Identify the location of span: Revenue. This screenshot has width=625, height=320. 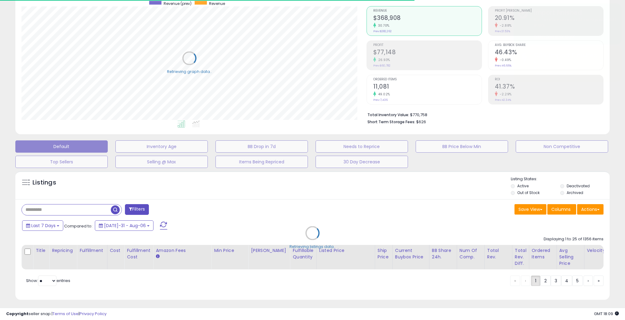
(427, 11).